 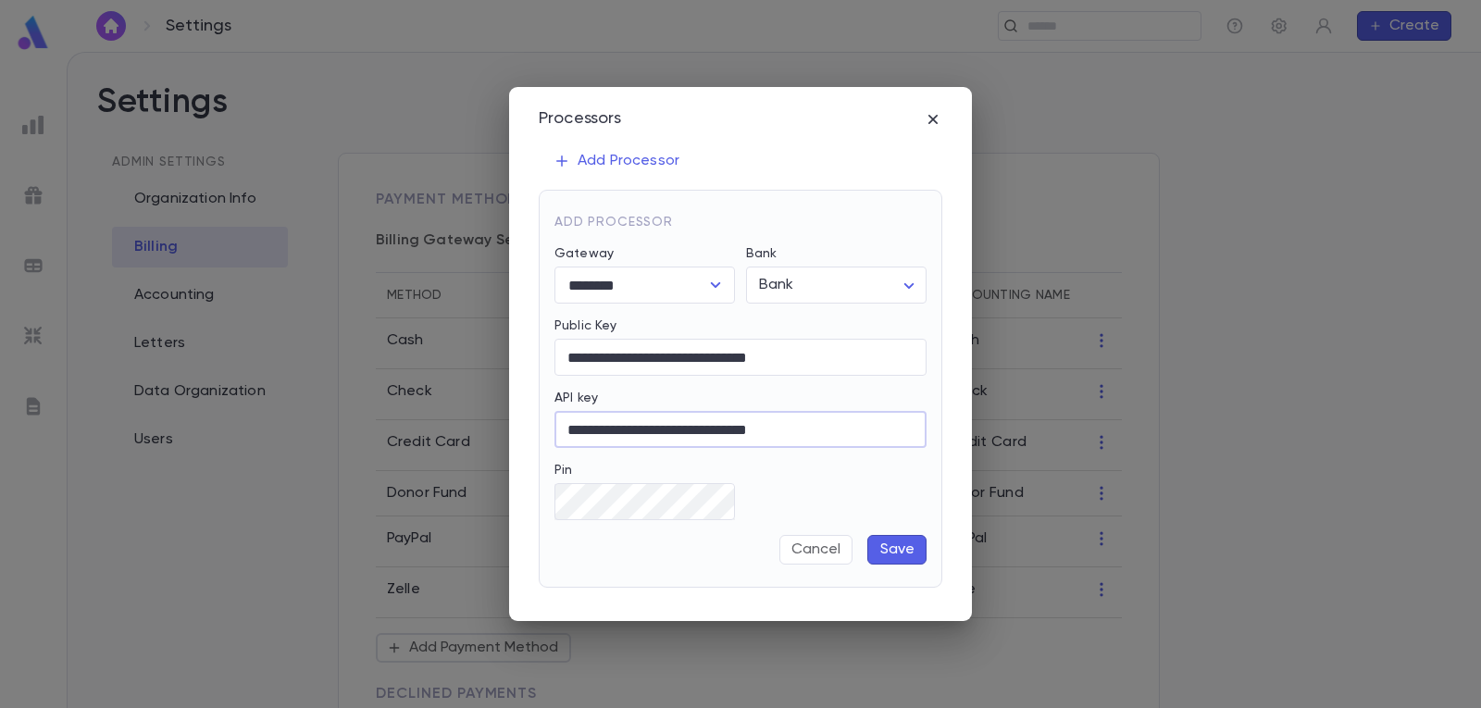 What do you see at coordinates (614, 222) in the screenshot?
I see `span: Add Processor` at bounding box center [614, 222].